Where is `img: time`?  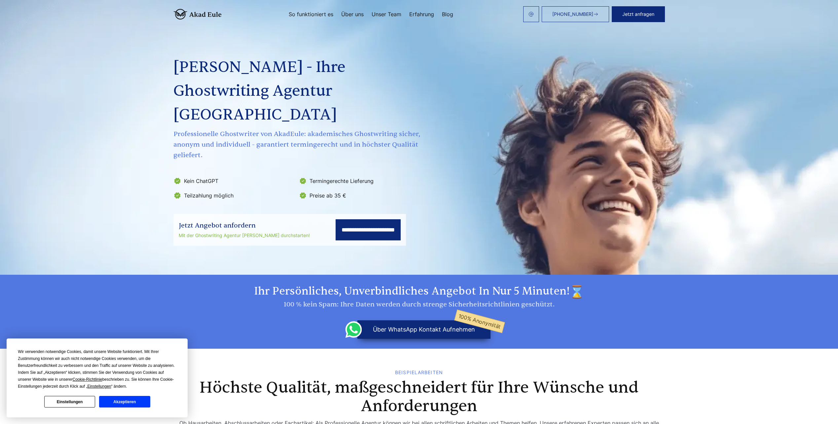 img: time is located at coordinates (577, 292).